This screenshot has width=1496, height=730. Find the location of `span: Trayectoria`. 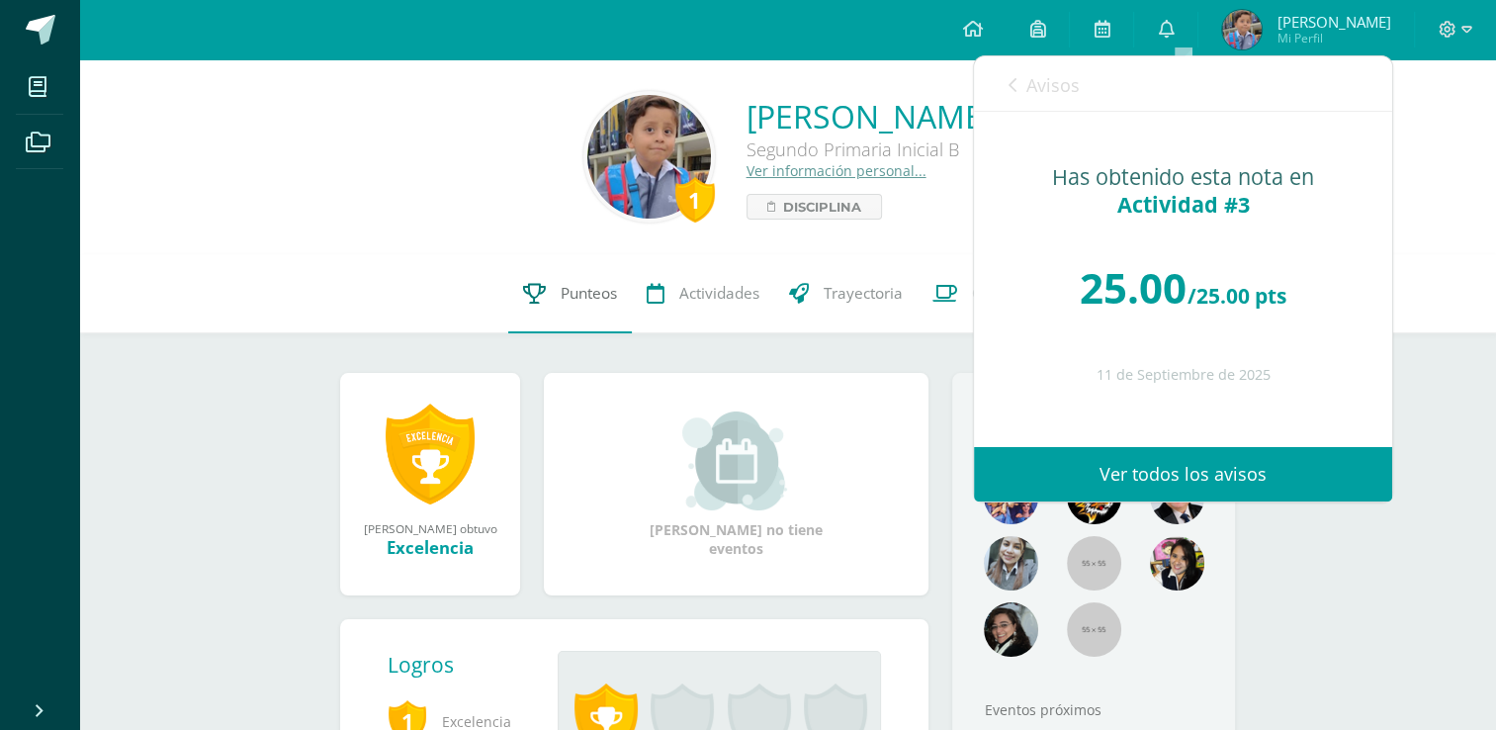

span: Trayectoria is located at coordinates (863, 293).